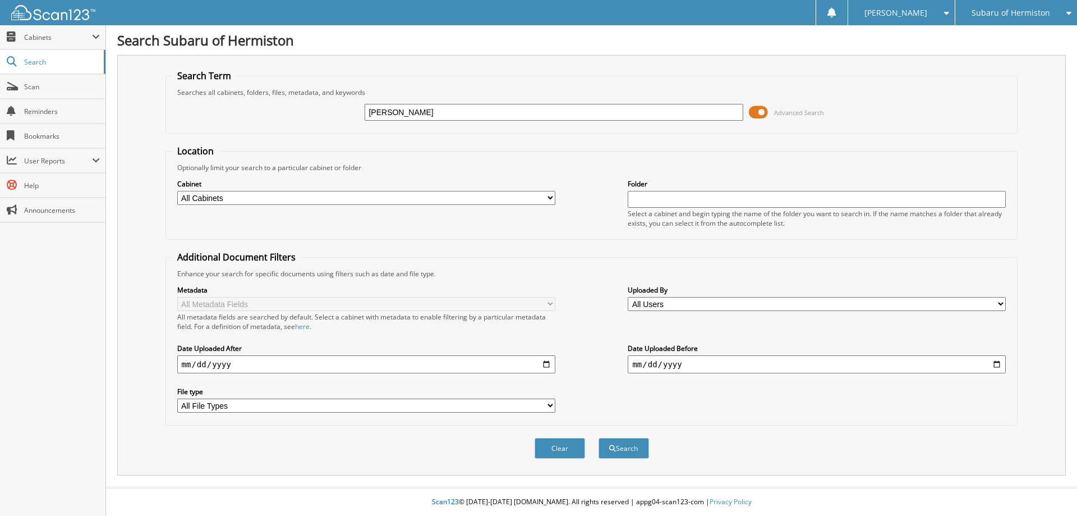 The height and width of the screenshot is (516, 1077). Describe the element at coordinates (591, 40) in the screenshot. I see `h1: Search Subaru of Hermiston` at that location.